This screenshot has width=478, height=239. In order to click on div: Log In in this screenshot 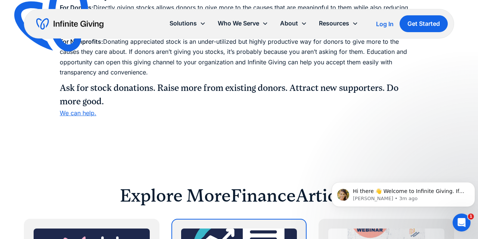, I will do `click(385, 24)`.